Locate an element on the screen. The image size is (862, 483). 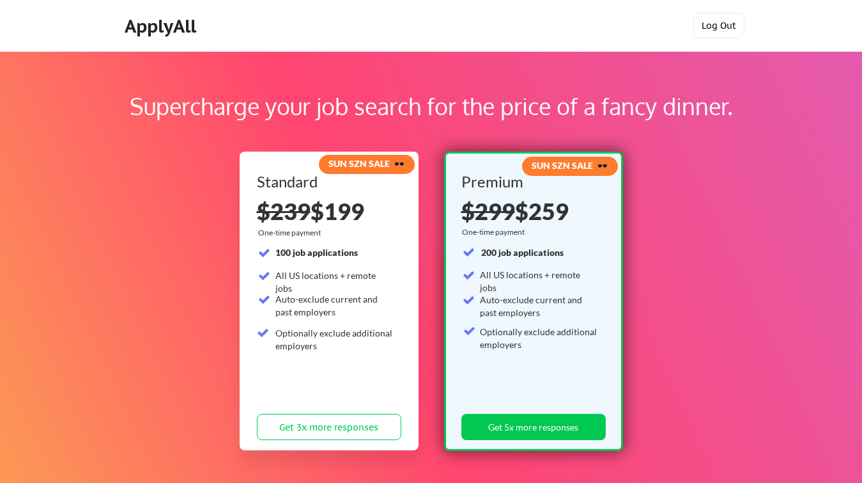
div: Standard is located at coordinates (327, 182).